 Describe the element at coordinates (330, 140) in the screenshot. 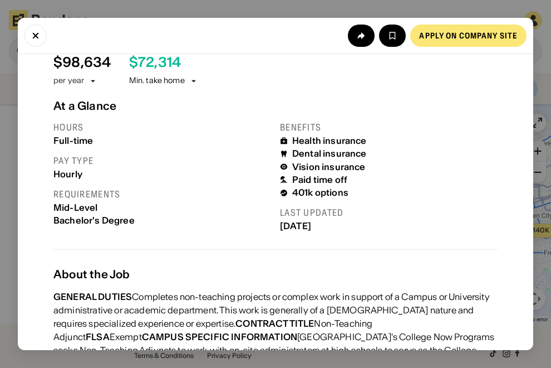

I see `div: Health insurance` at that location.